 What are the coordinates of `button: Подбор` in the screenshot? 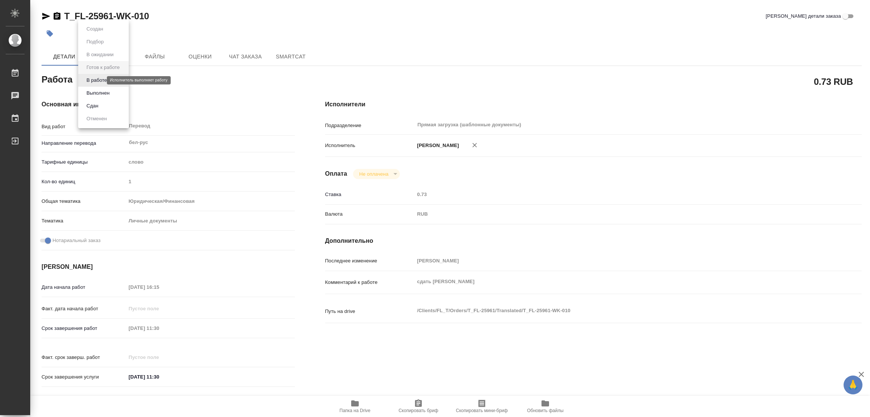 It's located at (95, 42).